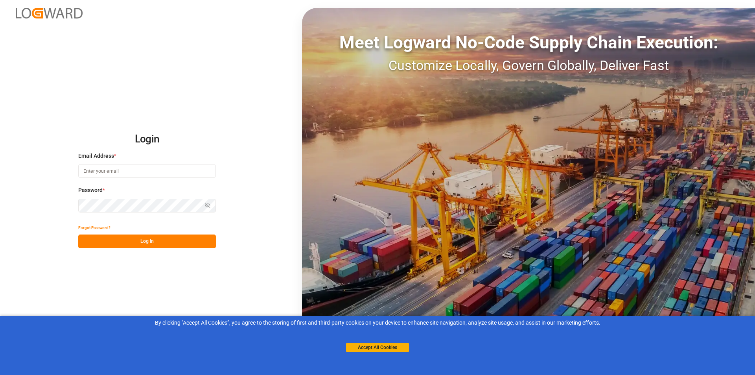 Image resolution: width=755 pixels, height=375 pixels. I want to click on div: Customize Locally, Govern Globally, Deliver Fast, so click(529, 65).